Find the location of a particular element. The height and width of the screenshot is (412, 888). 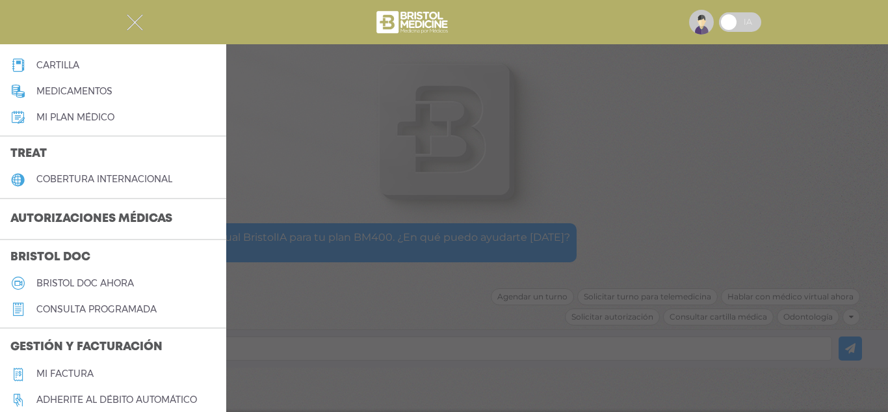

img: bristol-medicine-blanco.png is located at coordinates (413, 22).